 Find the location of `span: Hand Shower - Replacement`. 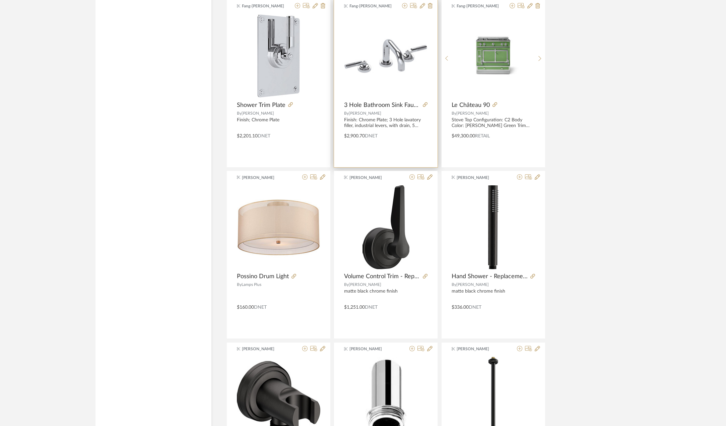

span: Hand Shower - Replacement is located at coordinates (489, 276).